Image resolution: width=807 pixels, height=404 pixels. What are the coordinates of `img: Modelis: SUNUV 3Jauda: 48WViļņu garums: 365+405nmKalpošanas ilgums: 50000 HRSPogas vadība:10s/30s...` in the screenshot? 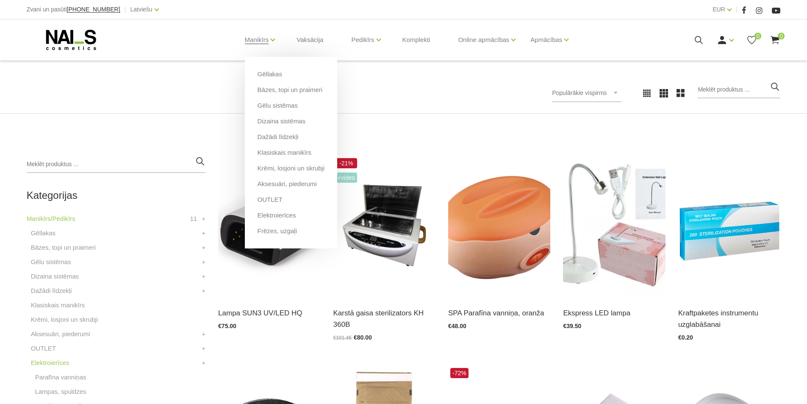 It's located at (269, 226).